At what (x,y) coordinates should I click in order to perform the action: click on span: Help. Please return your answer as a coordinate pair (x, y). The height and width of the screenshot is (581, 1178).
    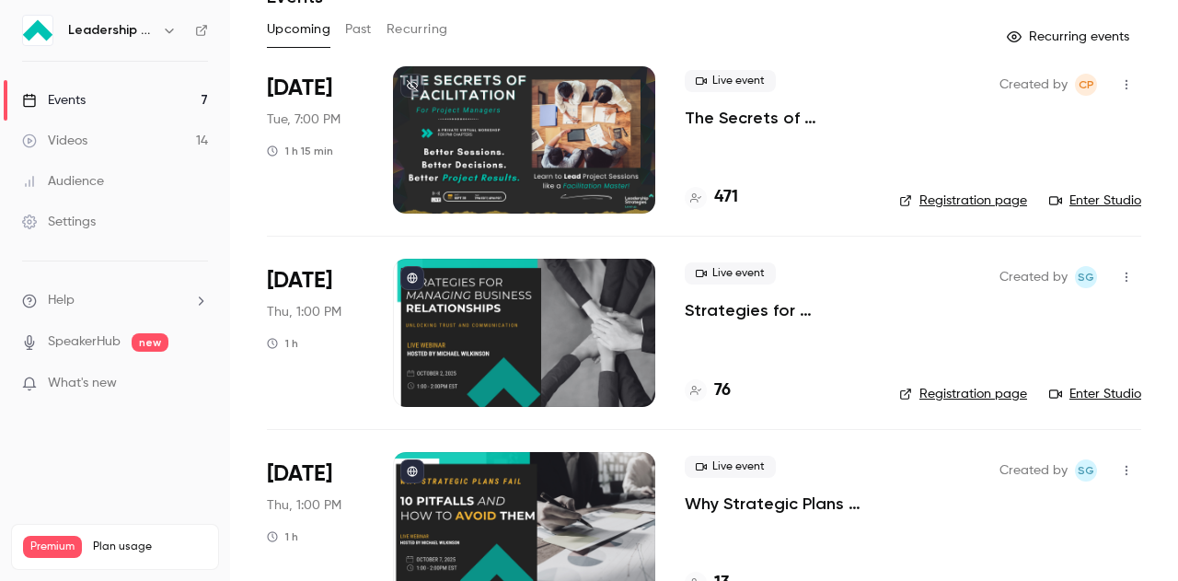
    Looking at the image, I should click on (61, 300).